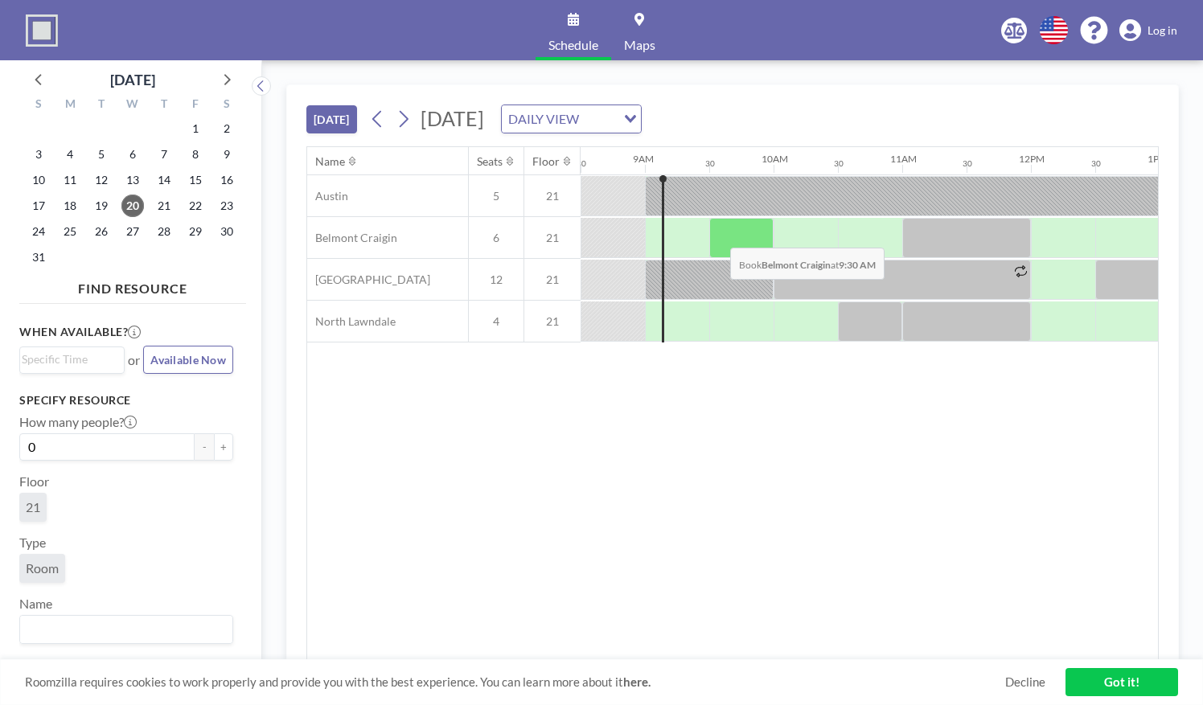  Describe the element at coordinates (70, 180) in the screenshot. I see `span: Monday, August 11, 2025` at that location.